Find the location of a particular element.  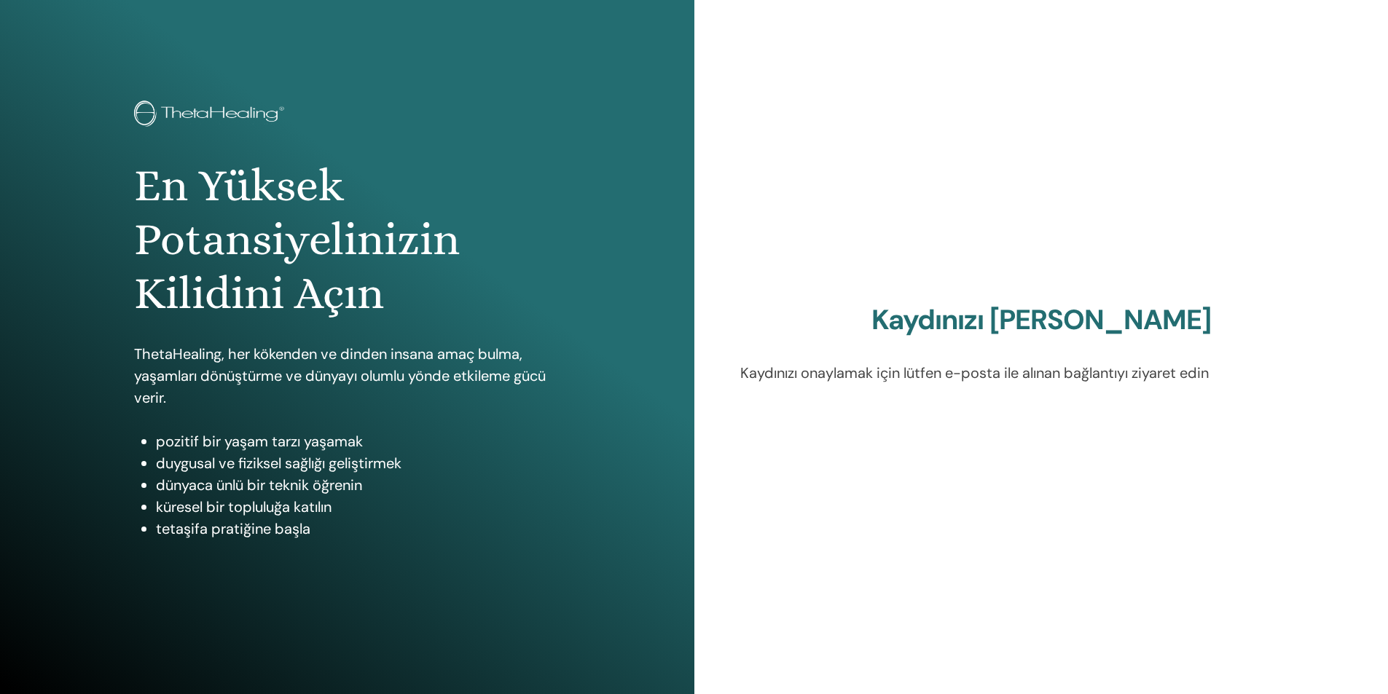

li: pozitif bir yaşam tarzı yaşamak is located at coordinates (358, 441).